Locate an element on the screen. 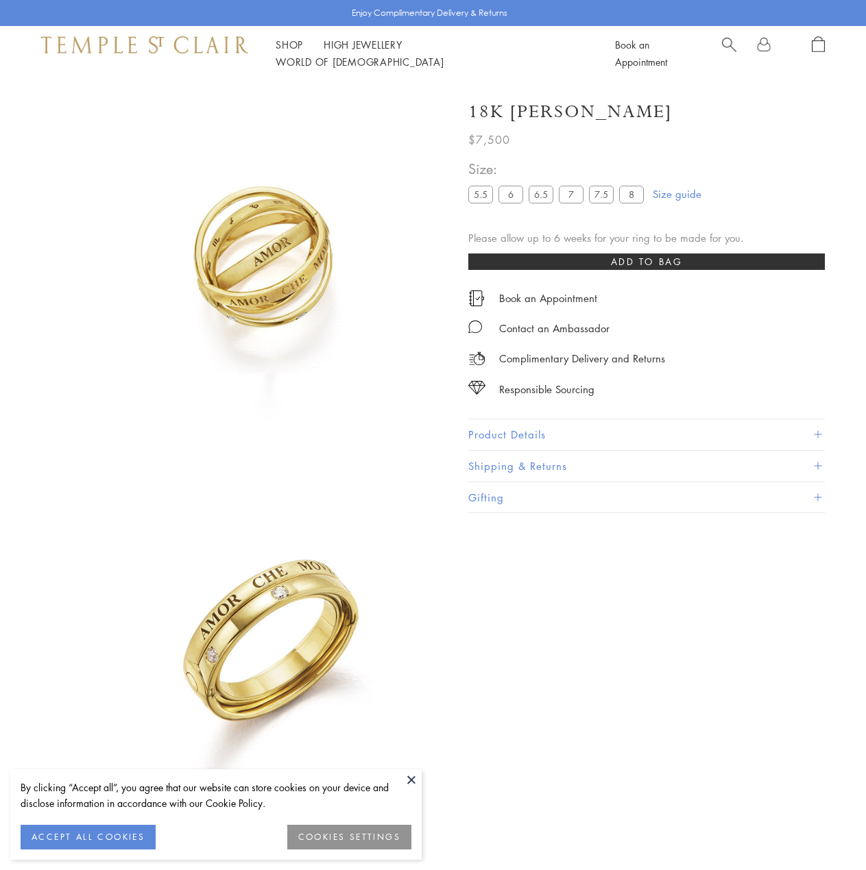 The width and height of the screenshot is (866, 870). div: Please allow up to 6 weeks for your ring to be made for you. is located at coordinates (646, 238).